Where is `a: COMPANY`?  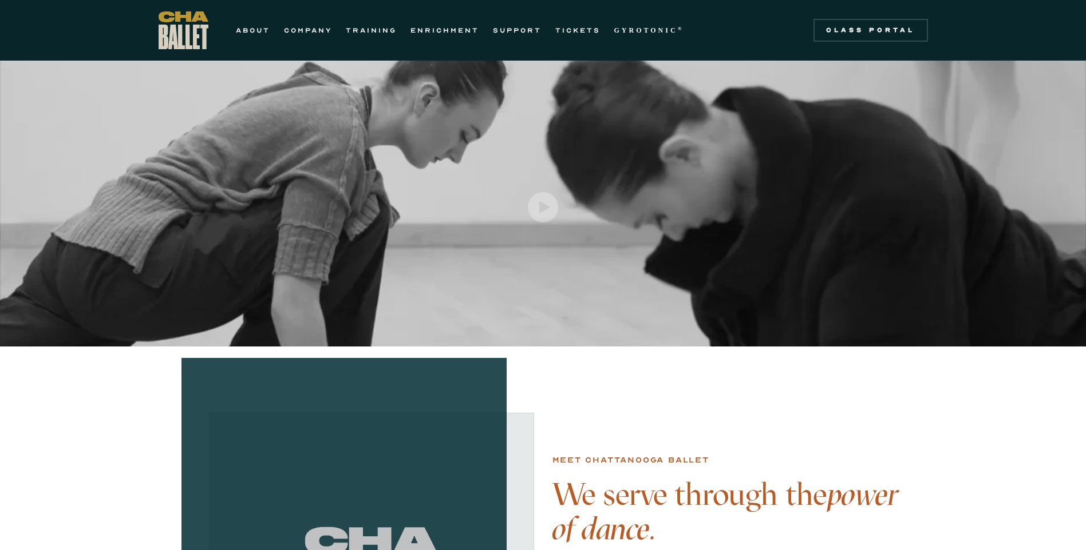 a: COMPANY is located at coordinates (308, 30).